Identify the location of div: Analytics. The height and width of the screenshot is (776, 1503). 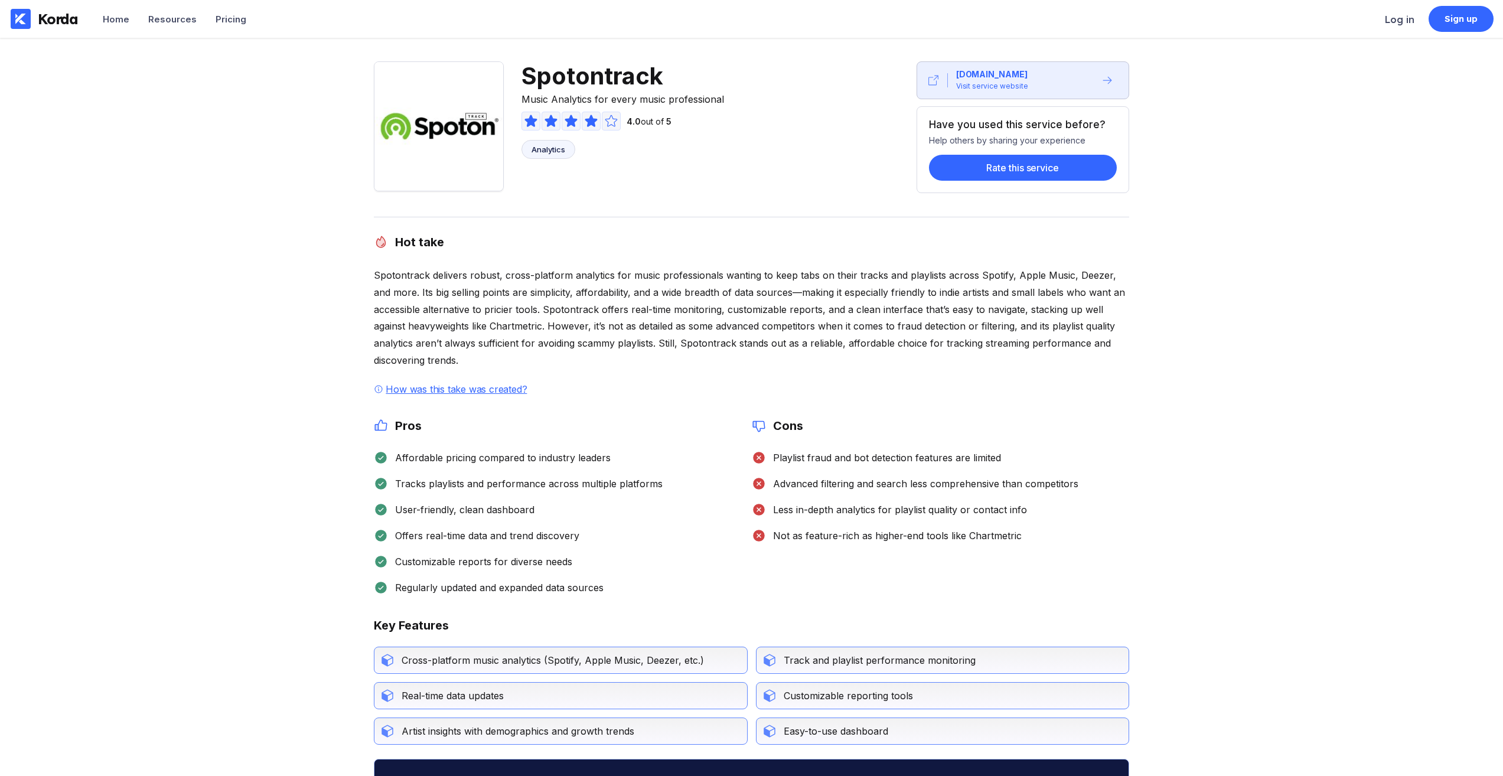
(548, 149).